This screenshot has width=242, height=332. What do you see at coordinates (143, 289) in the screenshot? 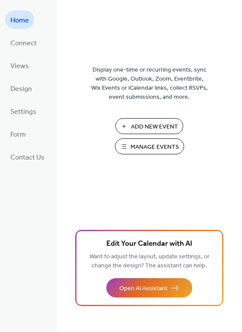
I see `span: Open AI Assistant` at bounding box center [143, 289].